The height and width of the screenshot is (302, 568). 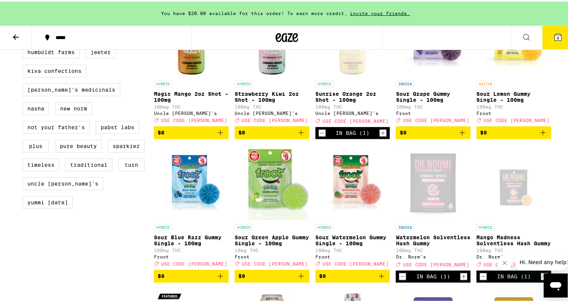 I want to click on label: Jeeter, so click(x=101, y=51).